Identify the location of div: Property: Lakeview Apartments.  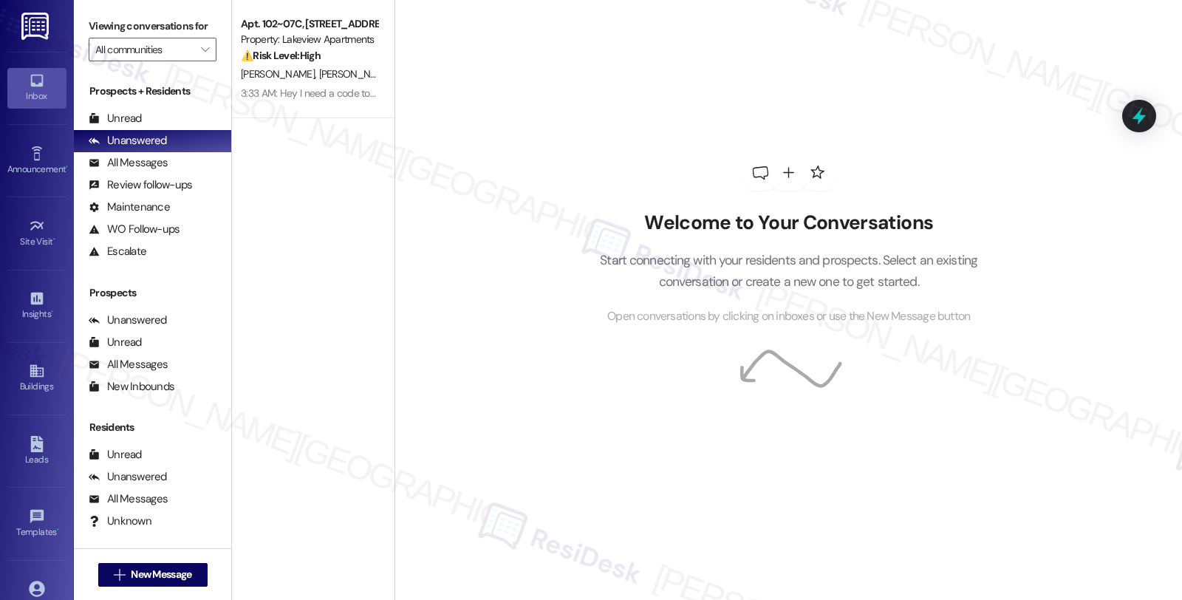
(309, 39).